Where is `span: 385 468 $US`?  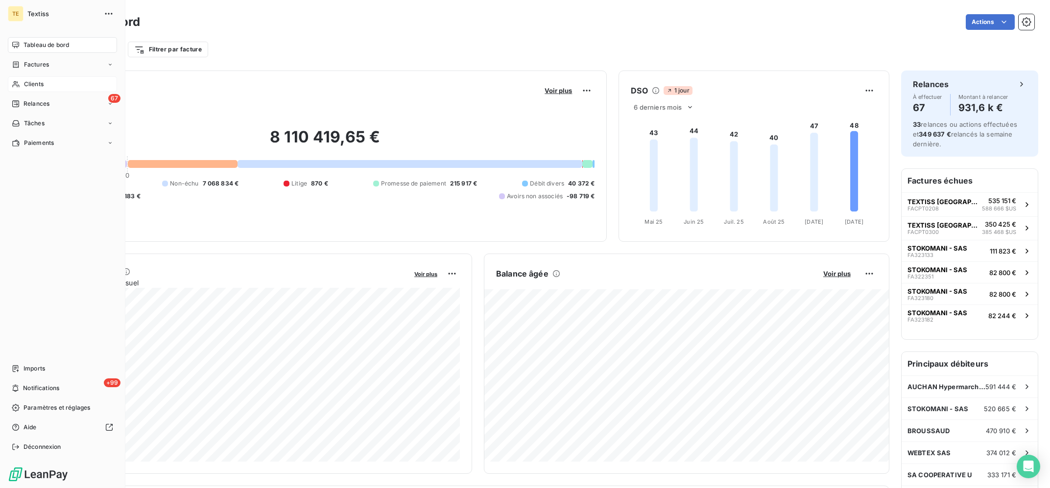
span: 385 468 $US is located at coordinates (999, 232).